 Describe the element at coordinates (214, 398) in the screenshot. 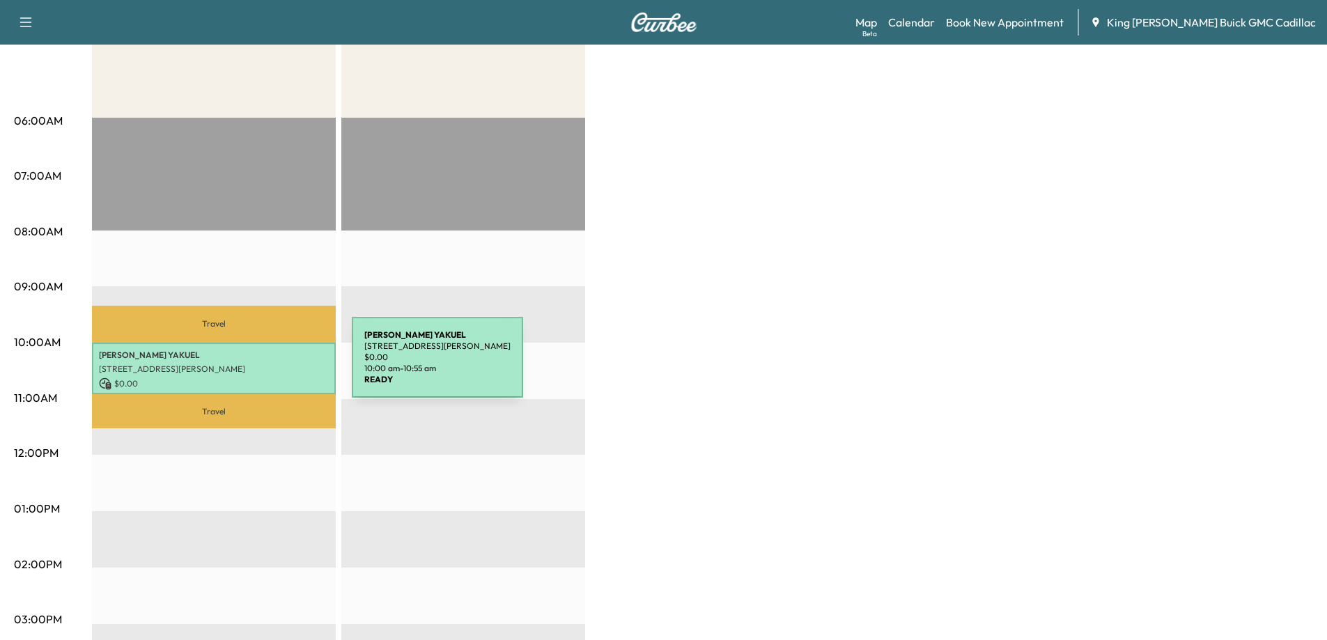

I see `p: 10:00 am - 10:55 am` at that location.